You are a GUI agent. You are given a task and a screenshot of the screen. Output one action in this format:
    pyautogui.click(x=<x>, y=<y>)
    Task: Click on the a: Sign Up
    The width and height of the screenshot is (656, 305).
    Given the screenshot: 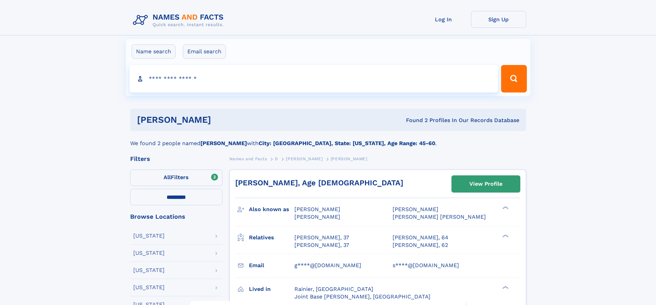 What is the action you would take?
    pyautogui.click(x=499, y=19)
    